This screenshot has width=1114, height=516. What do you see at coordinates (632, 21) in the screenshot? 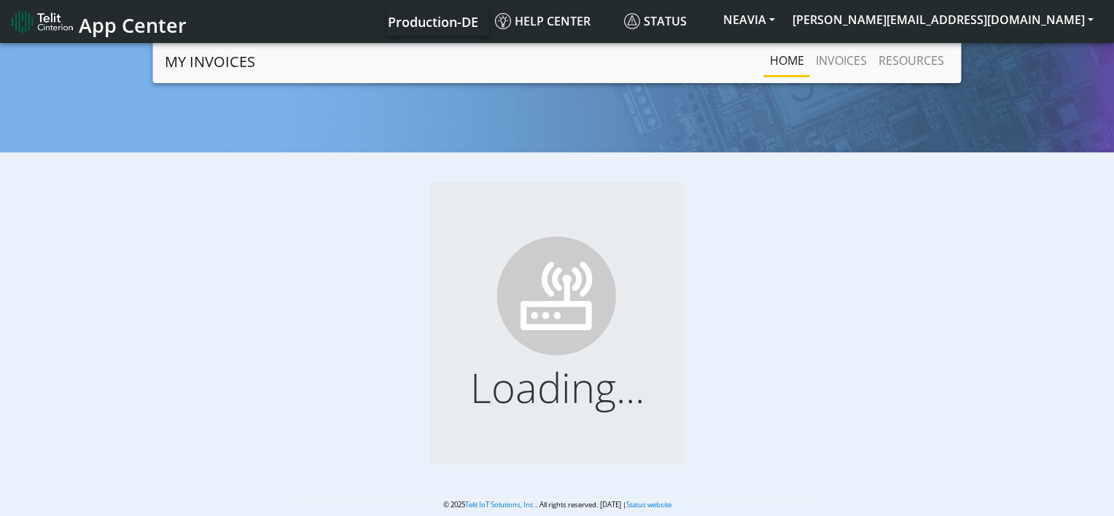
I see `img: status.svg` at bounding box center [632, 21].